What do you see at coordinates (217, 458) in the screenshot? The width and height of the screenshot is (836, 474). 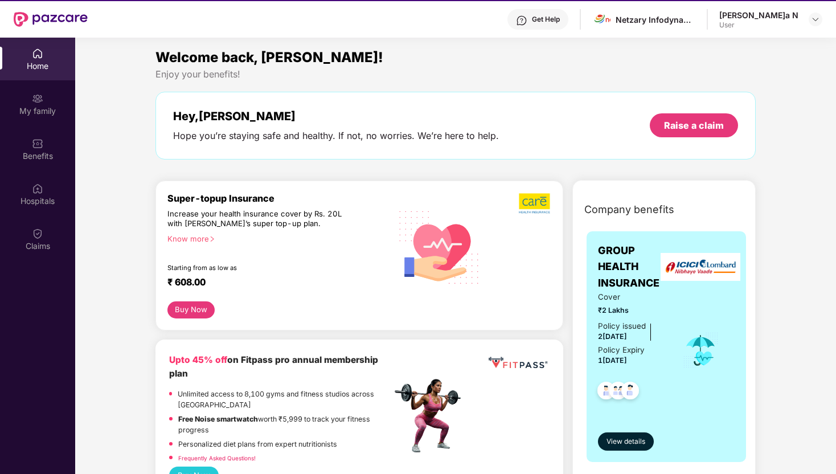 I see `a: Frequently Asked Questions!` at bounding box center [217, 458].